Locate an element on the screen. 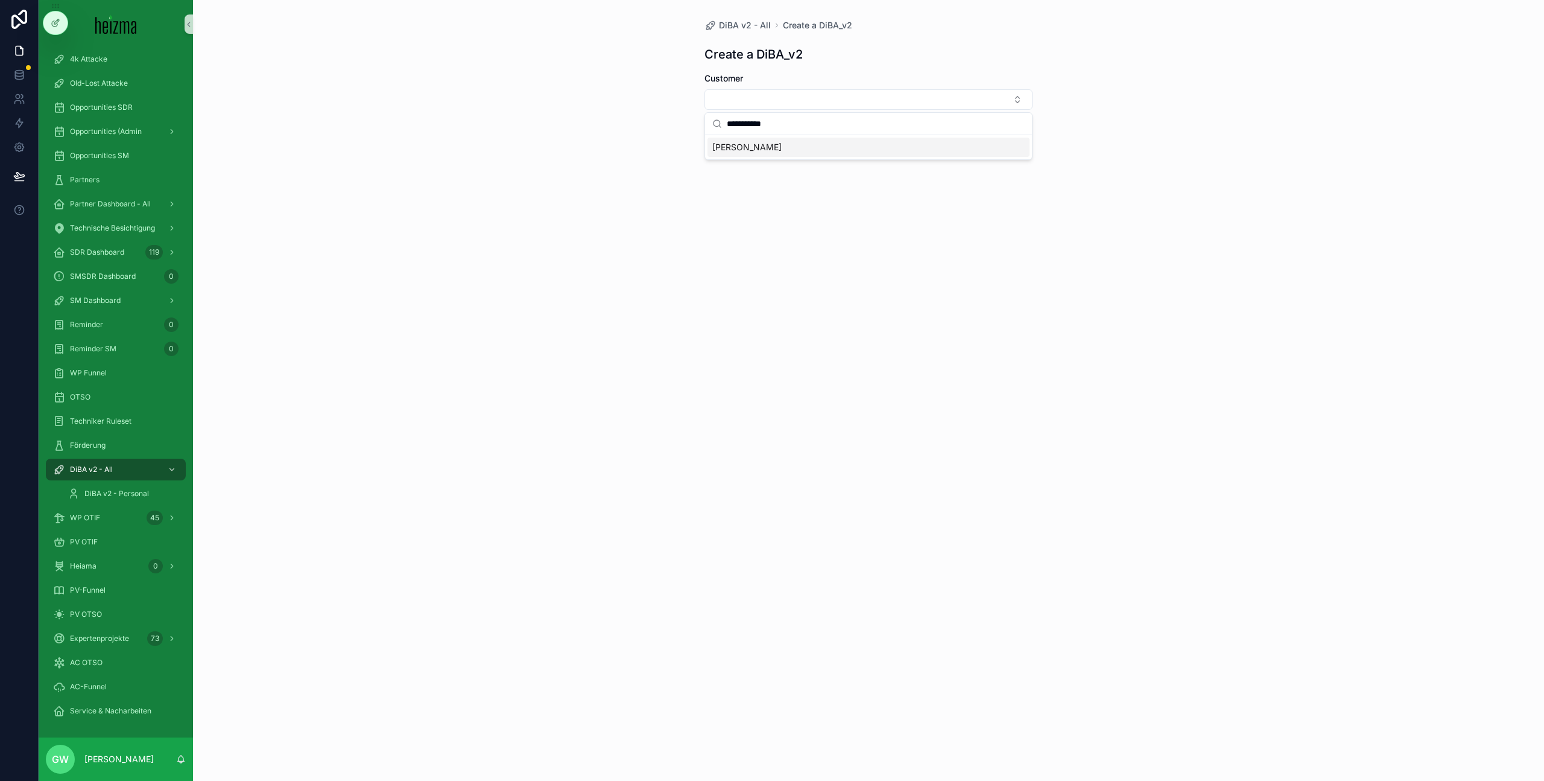  a: Techniker Ruleset is located at coordinates (116, 421).